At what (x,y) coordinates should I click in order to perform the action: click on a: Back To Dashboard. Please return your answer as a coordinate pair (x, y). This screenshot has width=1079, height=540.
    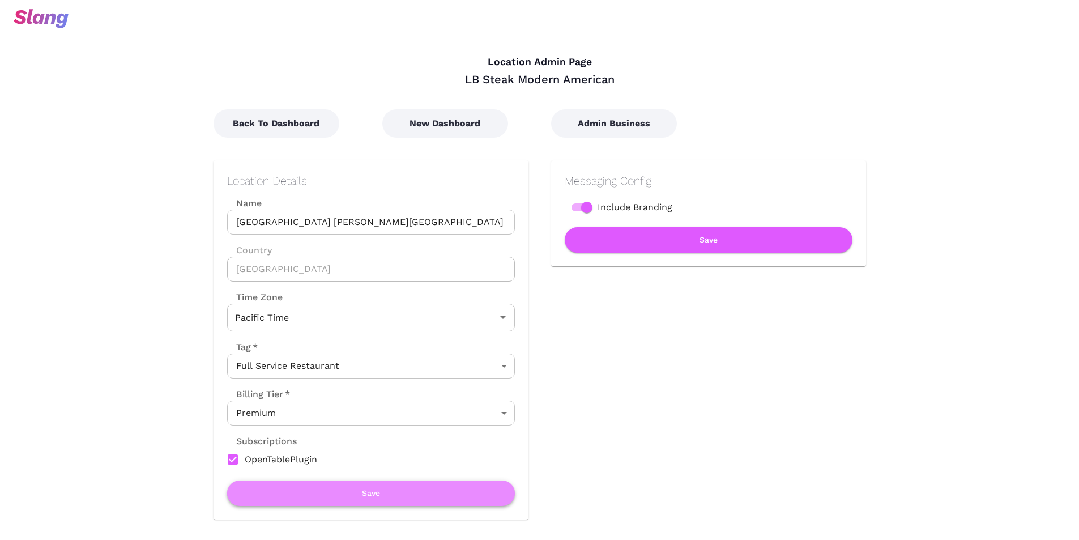
    Looking at the image, I should click on (276, 123).